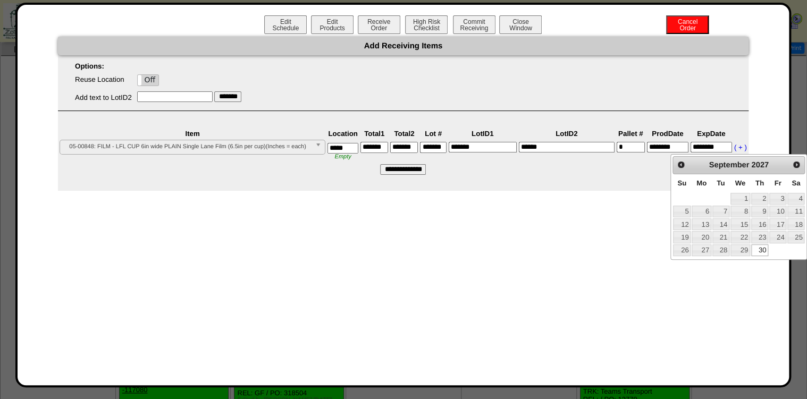 This screenshot has width=807, height=399. I want to click on a: 5, so click(682, 212).